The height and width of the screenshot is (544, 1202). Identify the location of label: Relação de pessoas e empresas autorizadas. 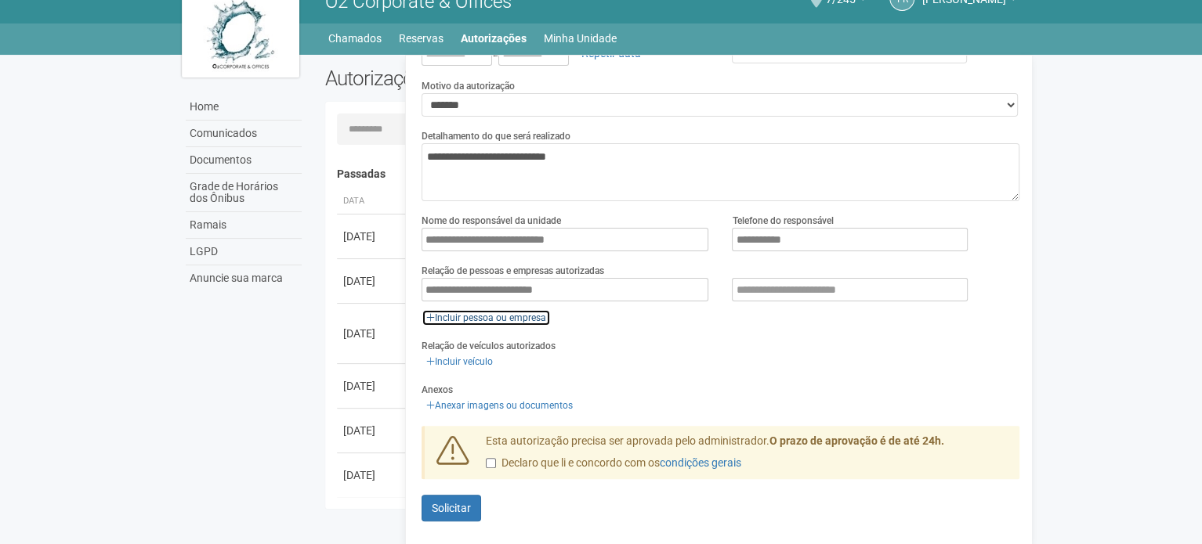
(512, 271).